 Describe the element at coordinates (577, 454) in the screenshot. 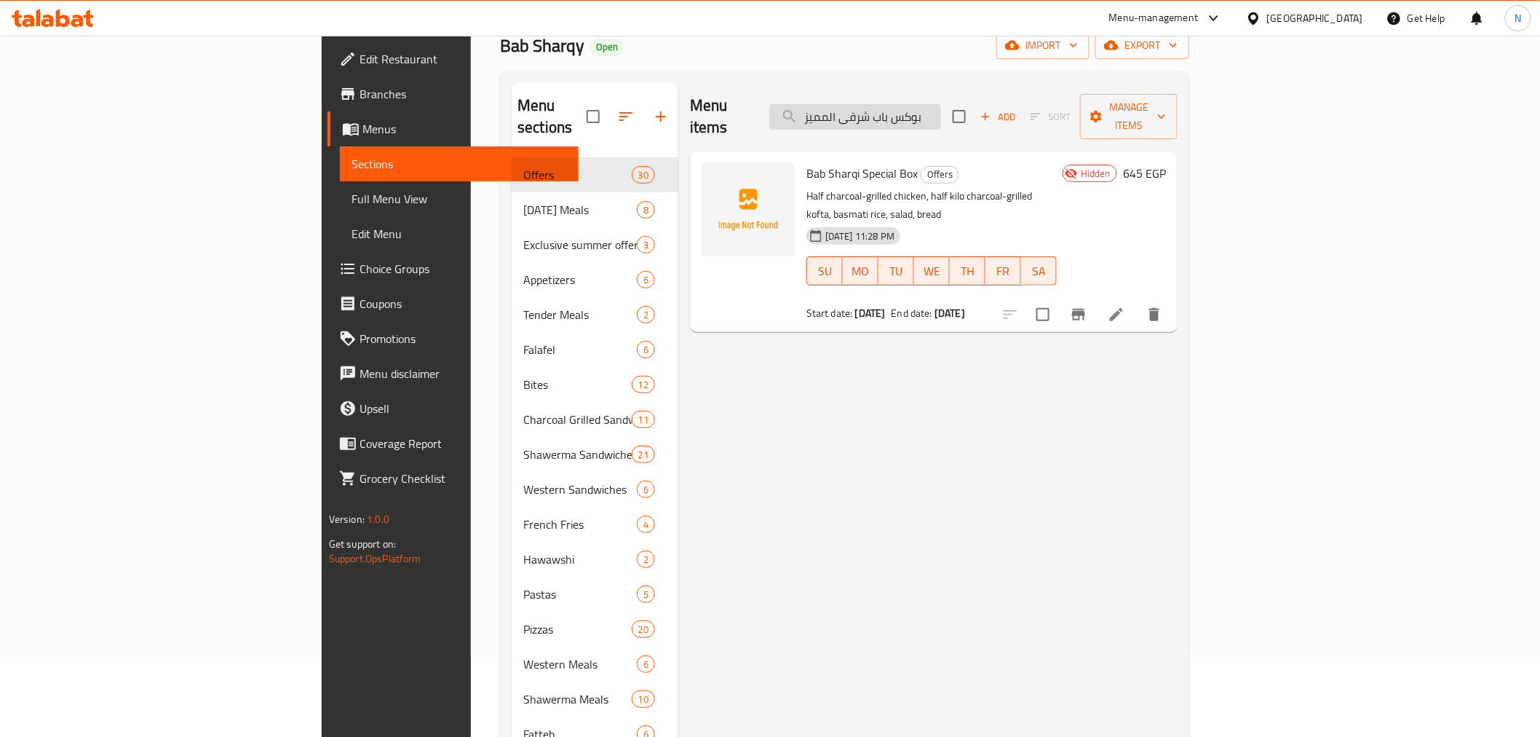

I see `div: Shawerma Sandwiches` at that location.